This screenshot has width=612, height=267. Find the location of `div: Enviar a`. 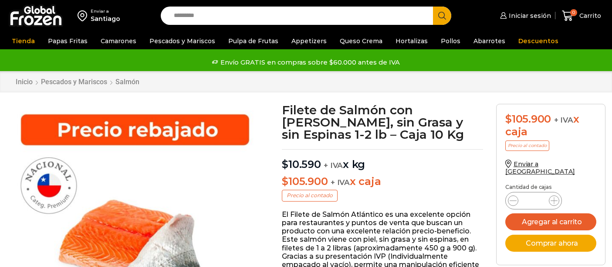

div: Enviar a is located at coordinates (105, 11).